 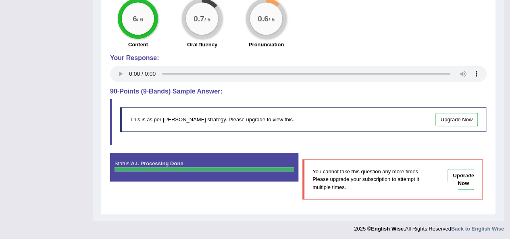 What do you see at coordinates (299, 58) in the screenshot?
I see `h4: Your Response:` at bounding box center [299, 58].